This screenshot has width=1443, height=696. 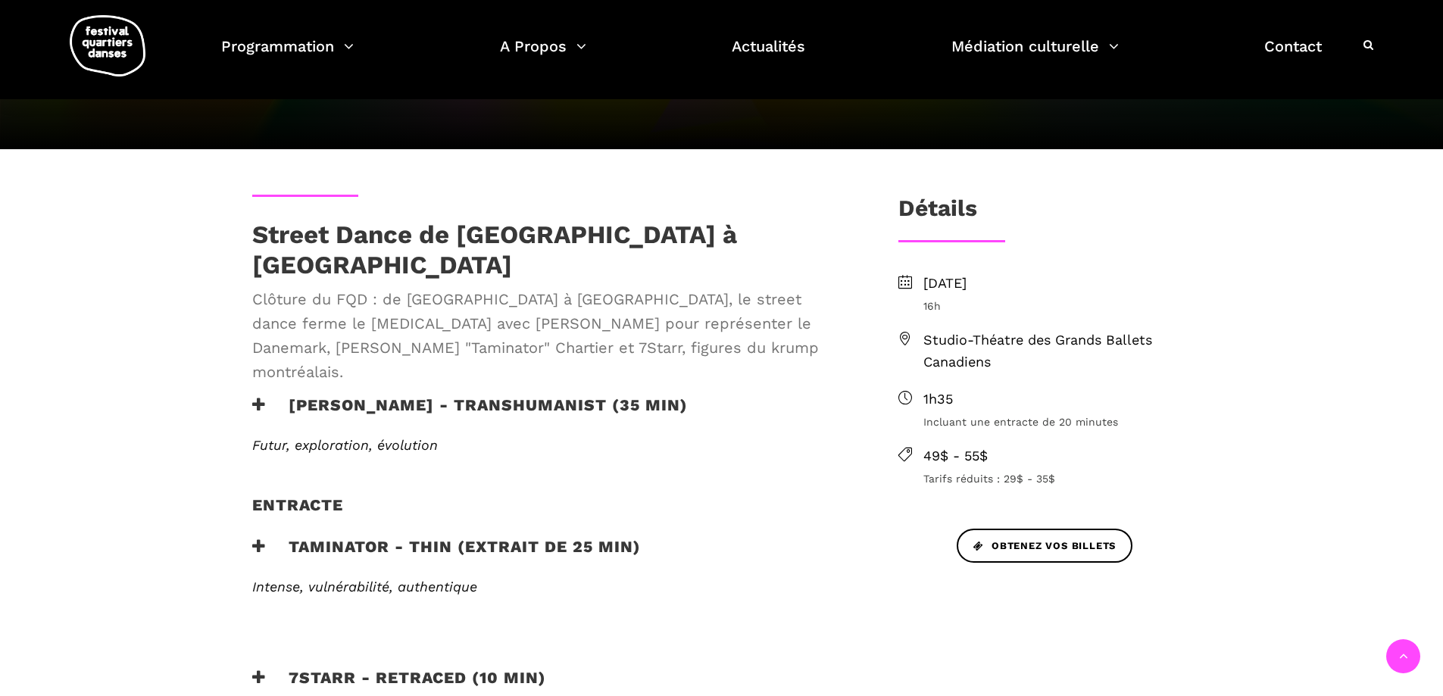 I want to click on span: Studio-Théatre des Grands Ballets Canadiens, so click(x=1058, y=351).